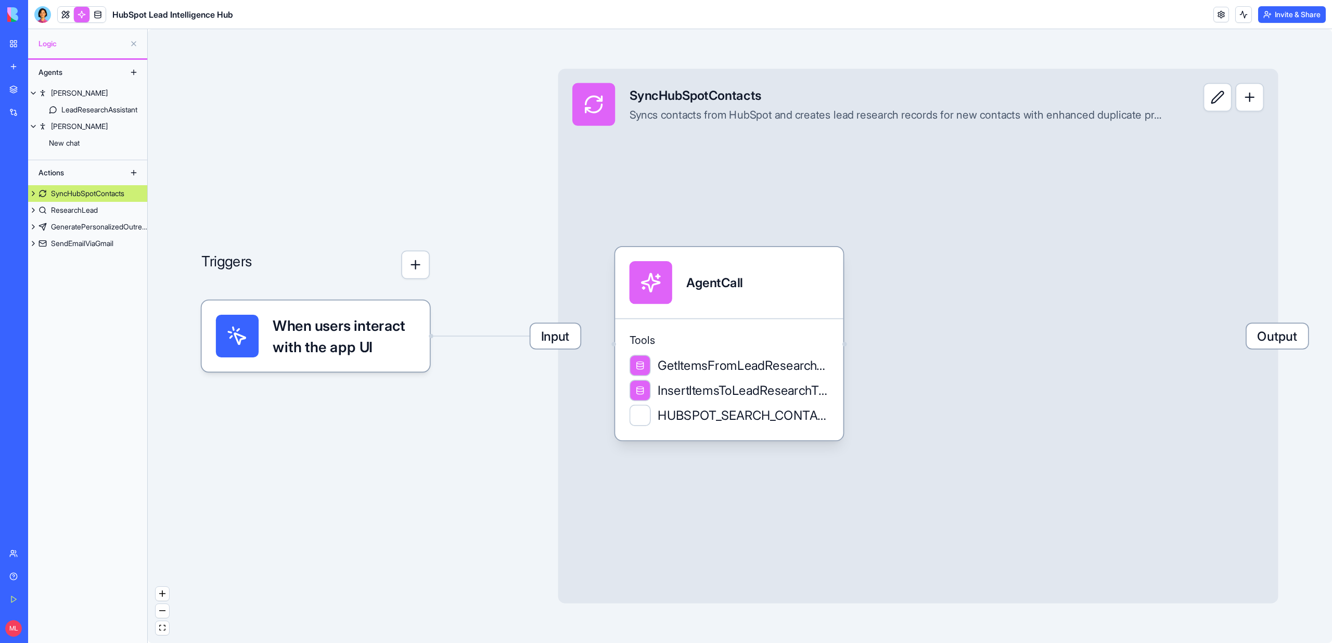  I want to click on button: Invite & Share, so click(1292, 15).